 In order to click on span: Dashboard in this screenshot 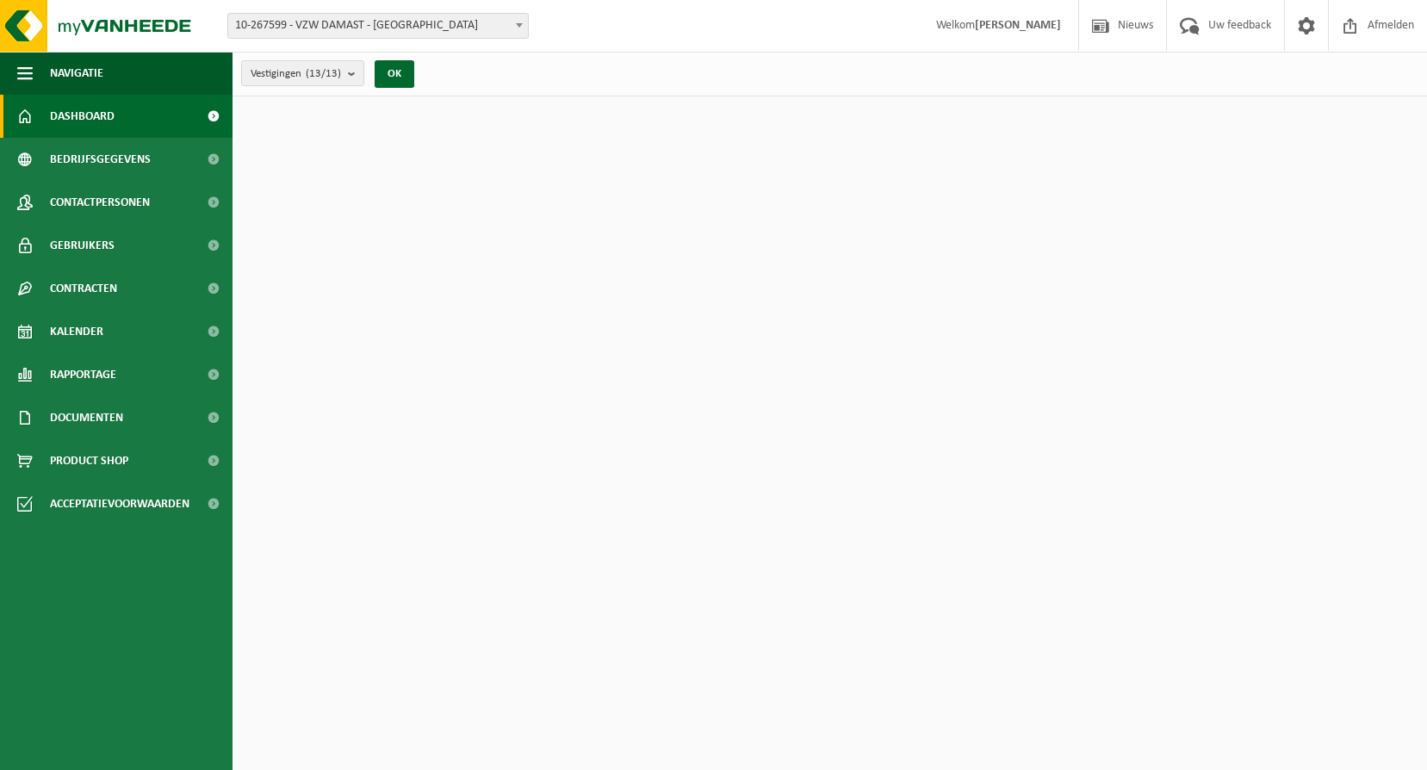, I will do `click(82, 116)`.